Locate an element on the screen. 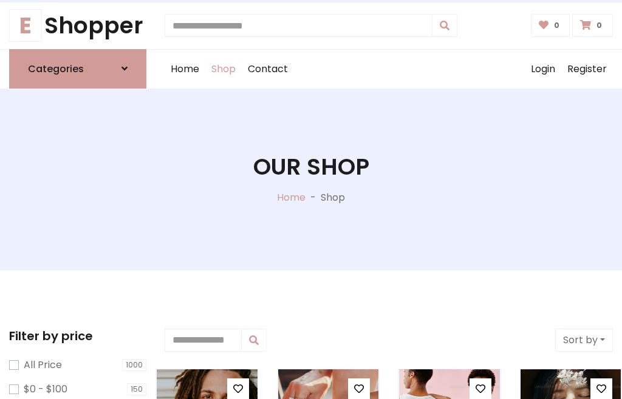 The image size is (622, 399). button: Sort by is located at coordinates (583, 341).